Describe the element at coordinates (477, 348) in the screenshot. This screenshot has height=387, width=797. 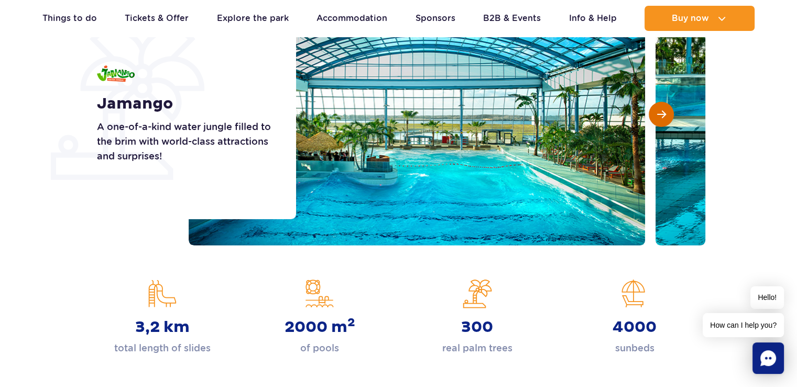
I see `p: real palm trees` at that location.